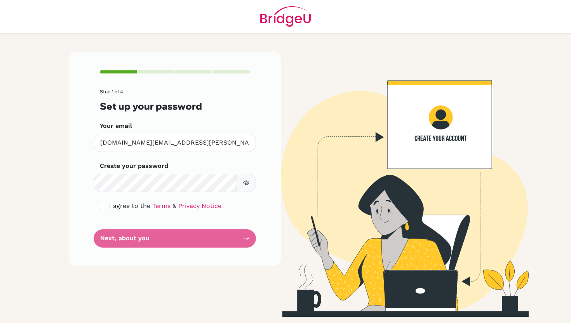 The width and height of the screenshot is (571, 323). I want to click on a: Privacy Notice, so click(200, 206).